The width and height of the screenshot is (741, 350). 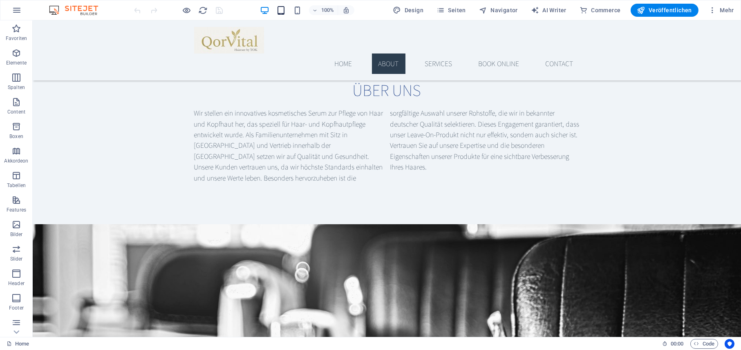 What do you see at coordinates (665, 10) in the screenshot?
I see `span: Veröffentlichen` at bounding box center [665, 10].